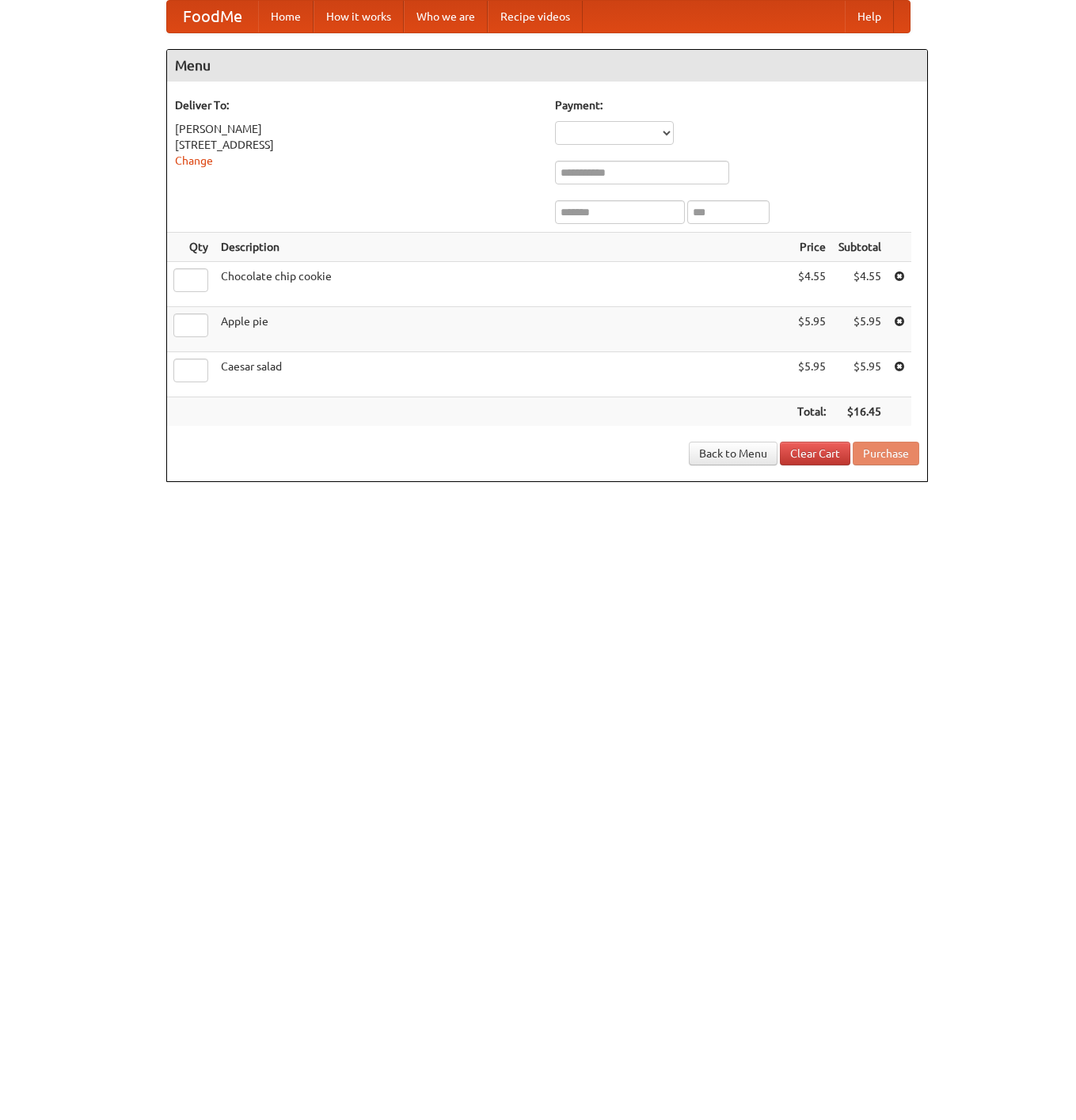  Describe the element at coordinates (811, 411) in the screenshot. I see `th: Total:` at that location.